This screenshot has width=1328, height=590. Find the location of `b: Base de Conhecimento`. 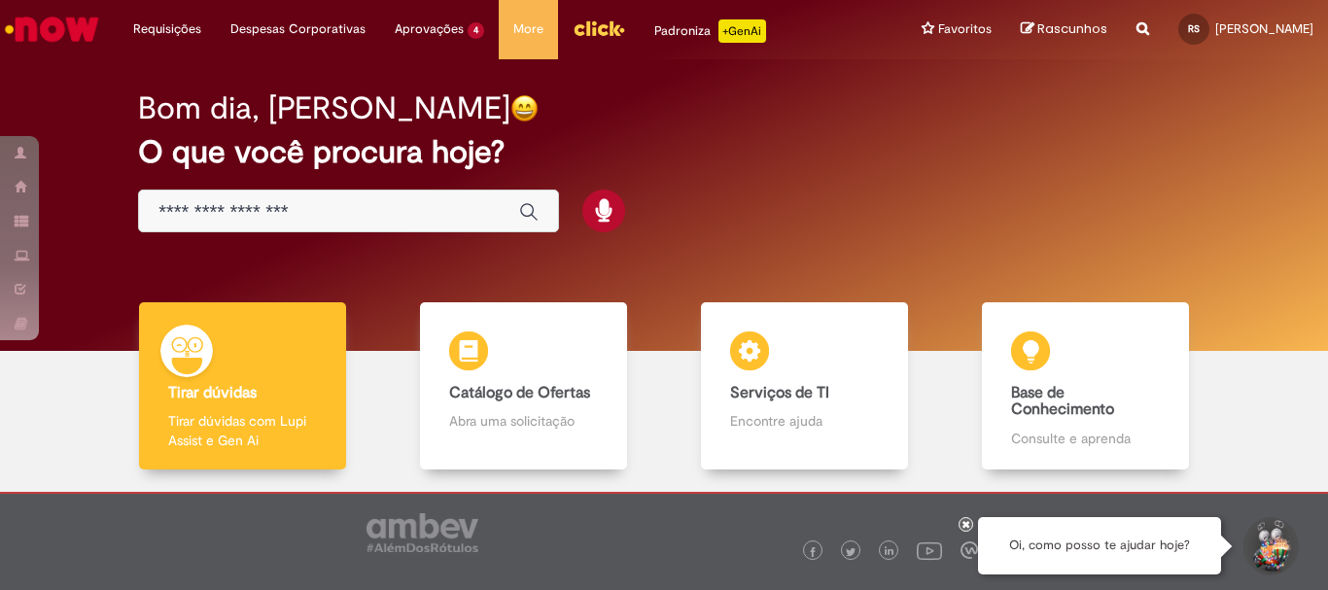

b: Base de Conhecimento is located at coordinates (1063, 402).